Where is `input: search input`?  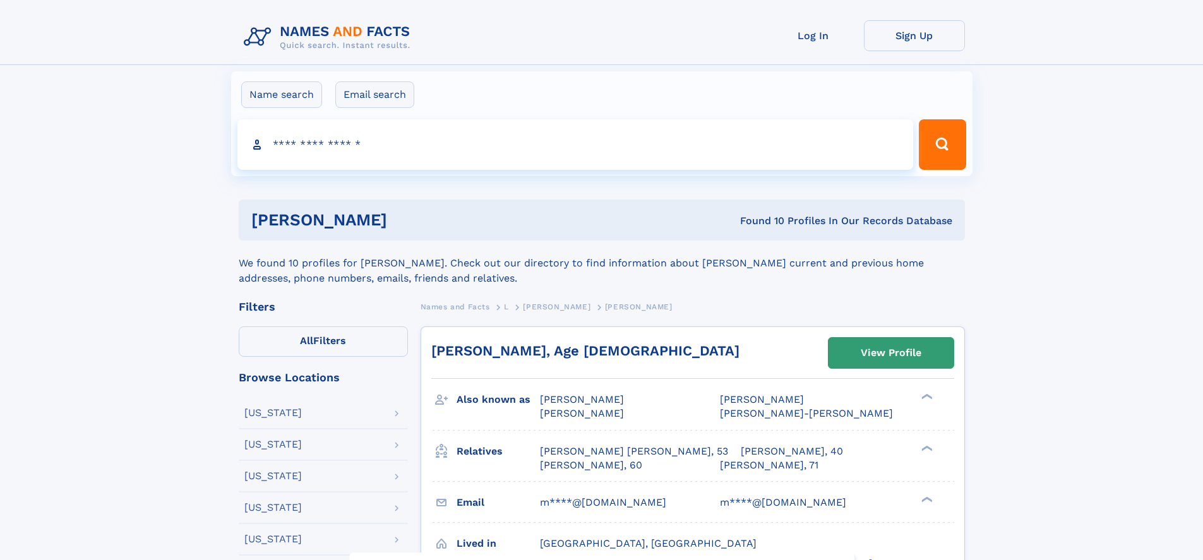 input: search input is located at coordinates (575, 145).